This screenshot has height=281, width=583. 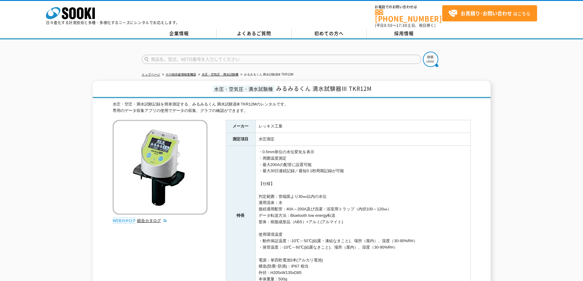 I want to click on span: お電話でのお問い合わせは, so click(x=409, y=7).